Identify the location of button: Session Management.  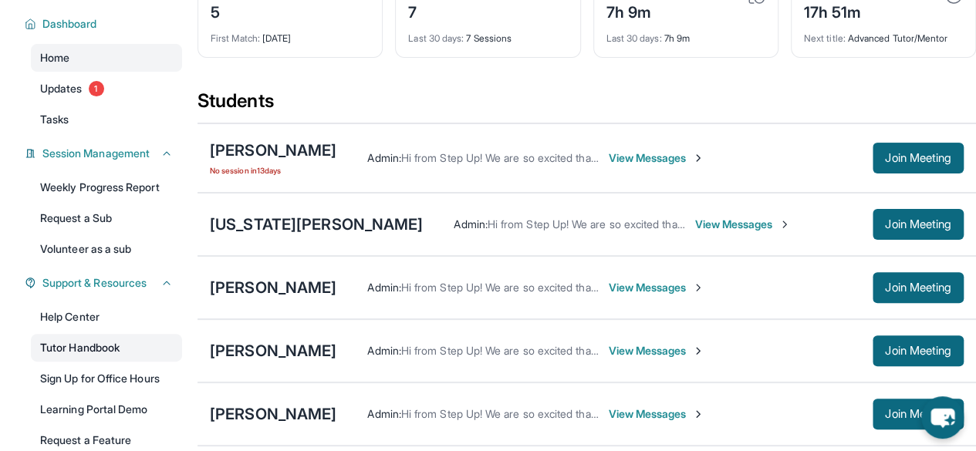
(104, 154).